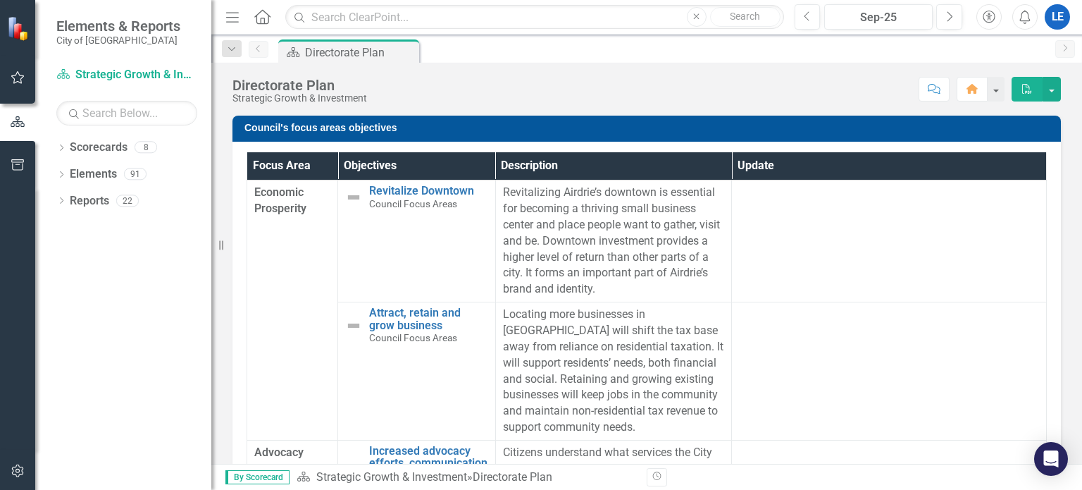 This screenshot has width=1082, height=490. Describe the element at coordinates (1058, 17) in the screenshot. I see `button: LE` at that location.